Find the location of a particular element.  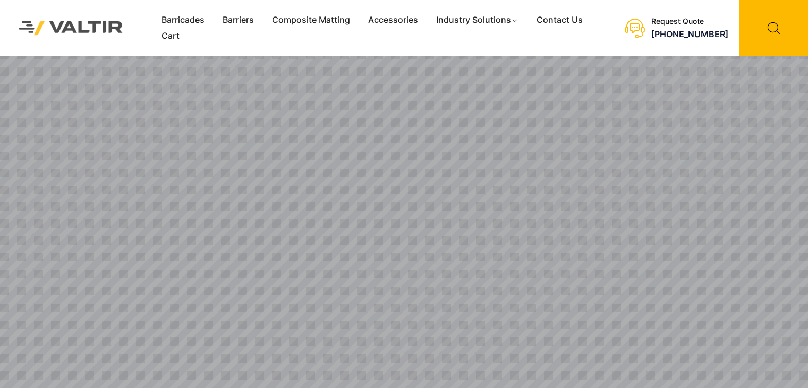

img: Valtir Rentals is located at coordinates (71, 28).